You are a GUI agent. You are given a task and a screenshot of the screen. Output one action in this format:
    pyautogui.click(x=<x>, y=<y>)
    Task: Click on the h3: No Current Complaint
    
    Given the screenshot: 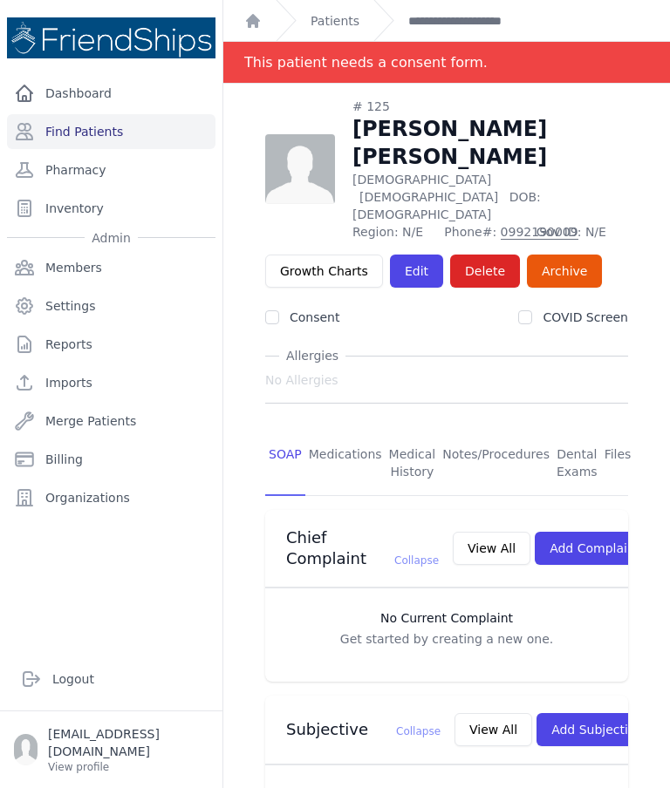 What is the action you would take?
    pyautogui.click(x=447, y=618)
    